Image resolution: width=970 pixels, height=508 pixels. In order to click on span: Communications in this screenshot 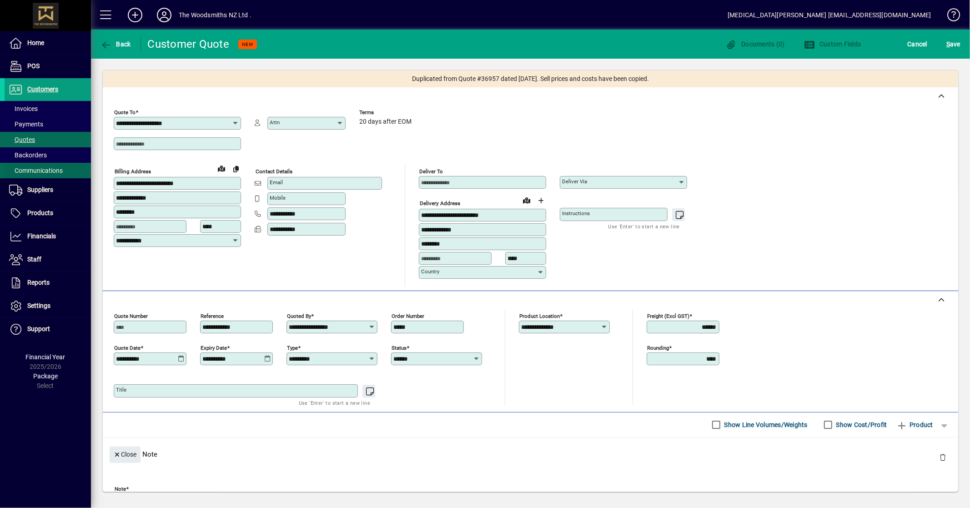, I will do `click(36, 170)`.